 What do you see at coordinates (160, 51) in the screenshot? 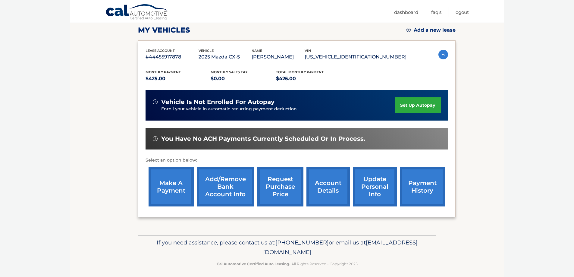
I see `span: lease account` at bounding box center [160, 51].